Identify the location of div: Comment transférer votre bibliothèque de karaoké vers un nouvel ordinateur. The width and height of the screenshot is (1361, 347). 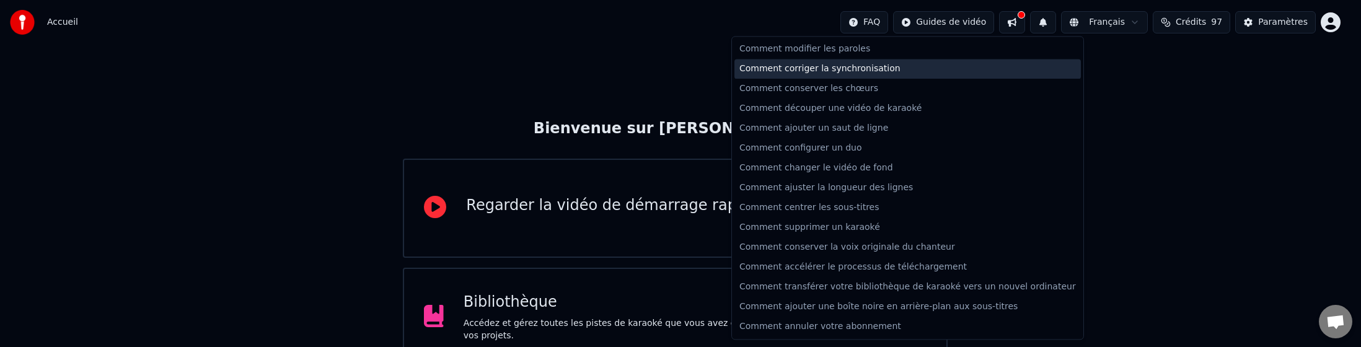
(907, 287).